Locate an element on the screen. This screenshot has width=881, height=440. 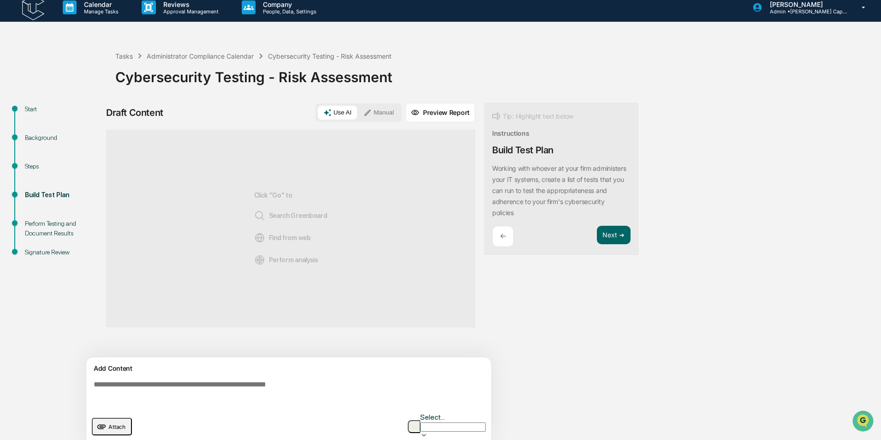
div: Steps is located at coordinates (63, 166).